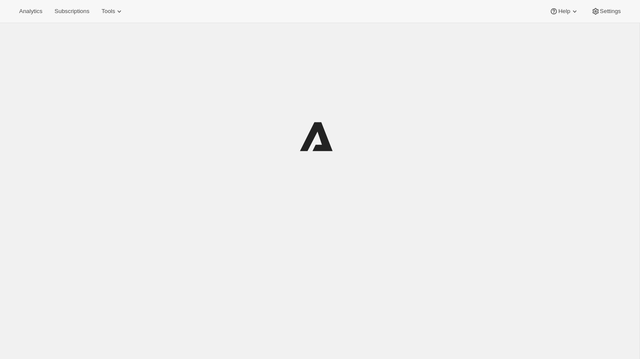  I want to click on span: Help, so click(564, 11).